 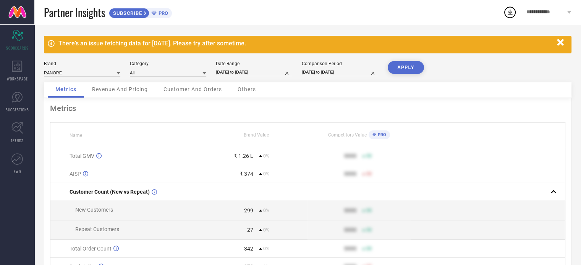 I want to click on div: 342, so click(x=248, y=249).